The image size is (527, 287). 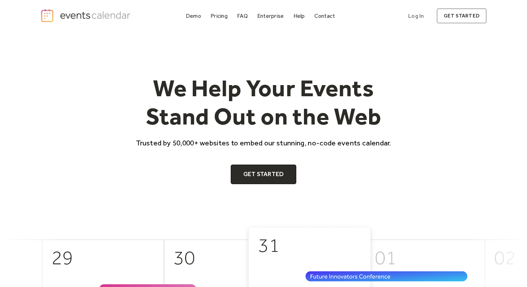 What do you see at coordinates (325, 16) in the screenshot?
I see `div: Contact` at bounding box center [325, 16].